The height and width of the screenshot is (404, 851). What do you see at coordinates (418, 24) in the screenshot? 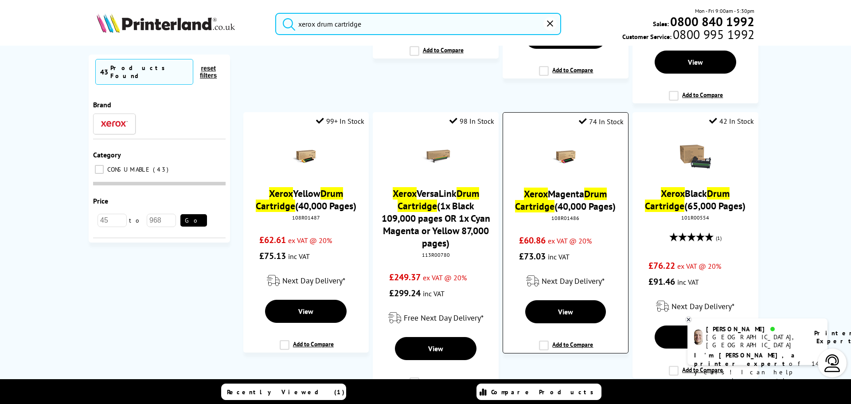
I see `input: Search product or brand` at bounding box center [418, 24].